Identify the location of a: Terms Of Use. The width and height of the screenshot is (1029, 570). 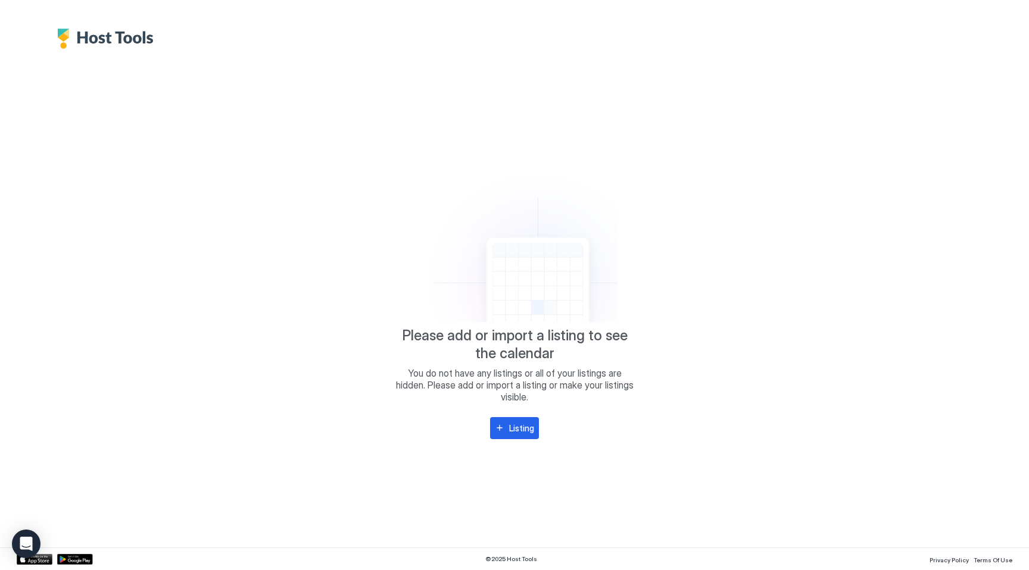
(992, 559).